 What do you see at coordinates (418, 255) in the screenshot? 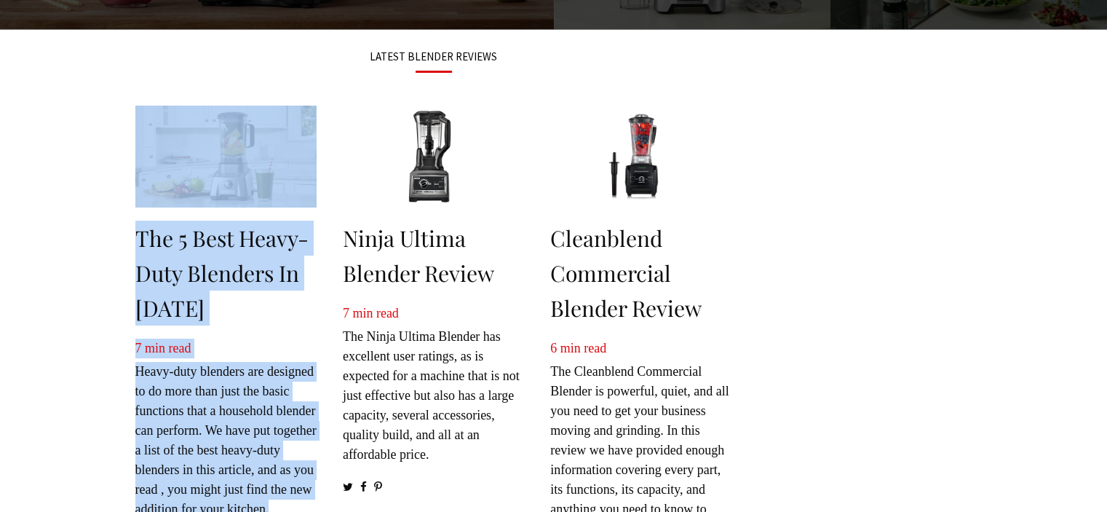
I see `a: Ninja Ultima Blender Review` at bounding box center [418, 255].